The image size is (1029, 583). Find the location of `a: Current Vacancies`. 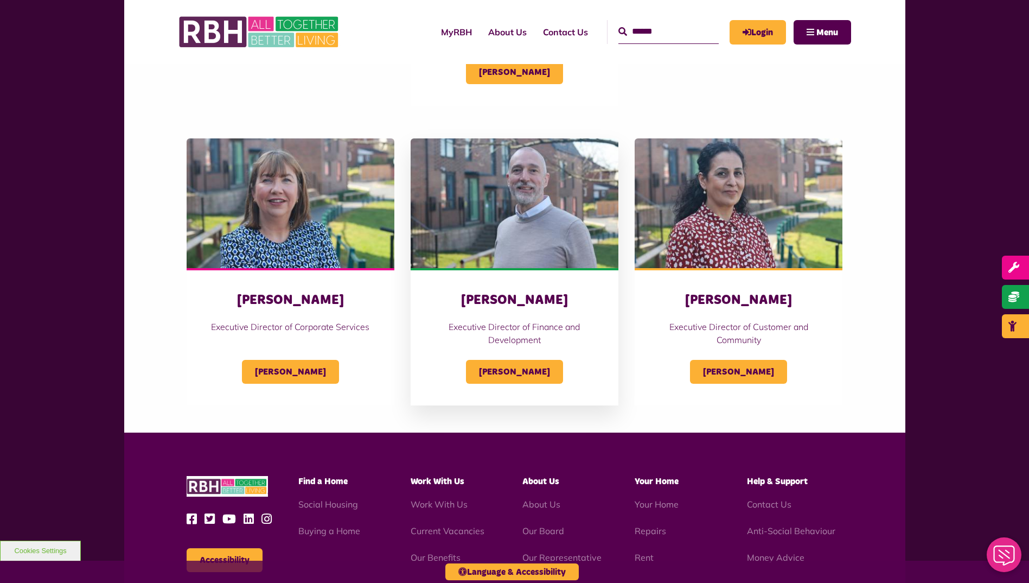

a: Current Vacancies is located at coordinates (447, 530).